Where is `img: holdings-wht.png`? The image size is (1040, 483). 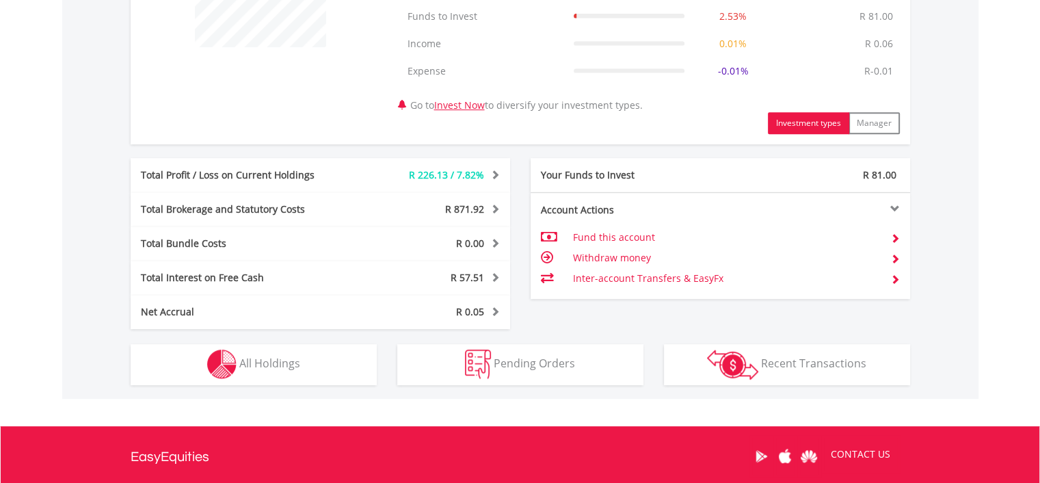
img: holdings-wht.png is located at coordinates (222, 364).